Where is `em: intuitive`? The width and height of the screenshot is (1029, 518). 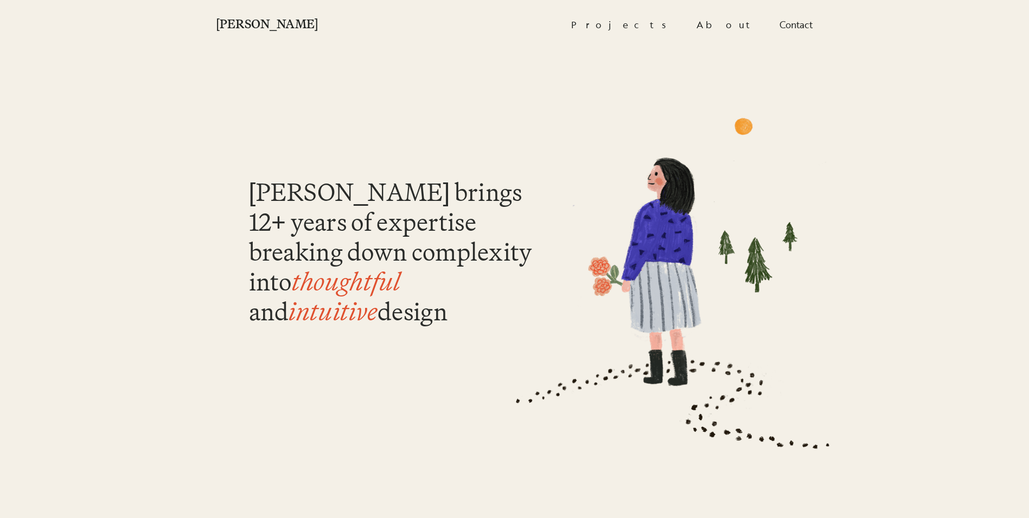
em: intuitive is located at coordinates (333, 311).